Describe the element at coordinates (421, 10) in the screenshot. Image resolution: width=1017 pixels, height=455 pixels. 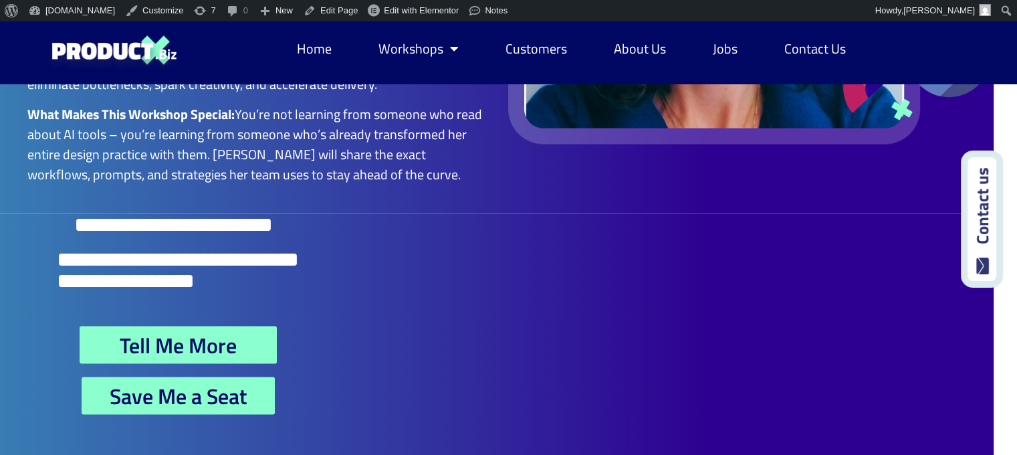
I see `span: Edit with Elementor` at that location.